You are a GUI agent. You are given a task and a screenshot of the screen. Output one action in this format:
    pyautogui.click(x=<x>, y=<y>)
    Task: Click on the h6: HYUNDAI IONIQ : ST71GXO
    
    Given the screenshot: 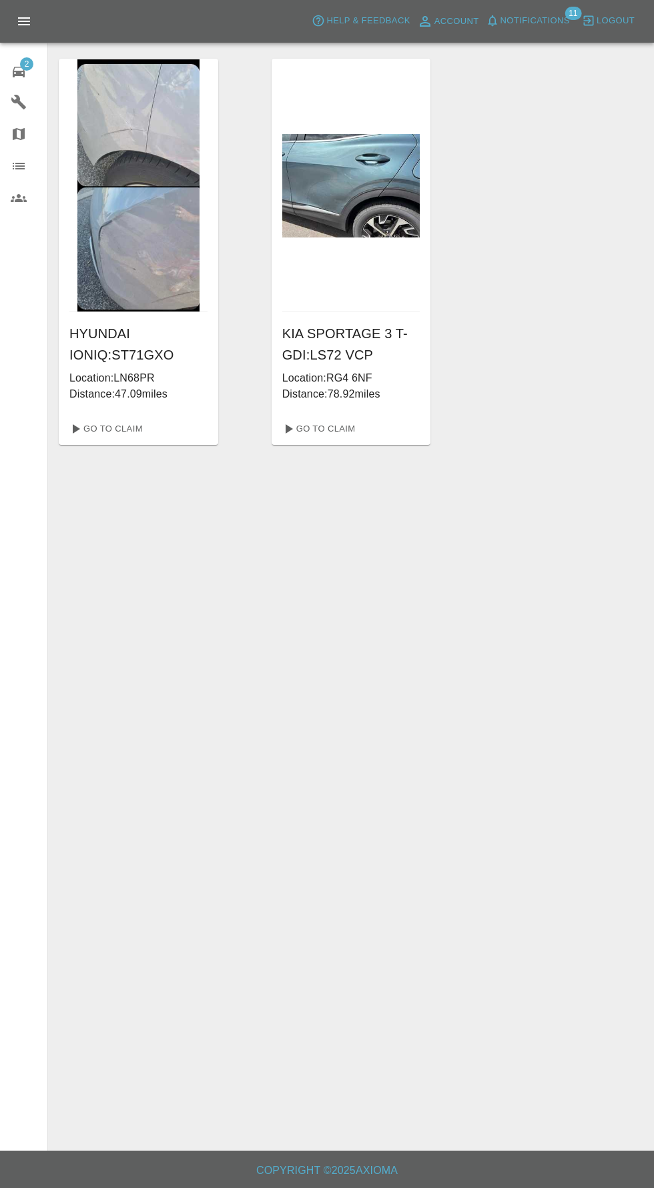 What is the action you would take?
    pyautogui.click(x=138, y=344)
    